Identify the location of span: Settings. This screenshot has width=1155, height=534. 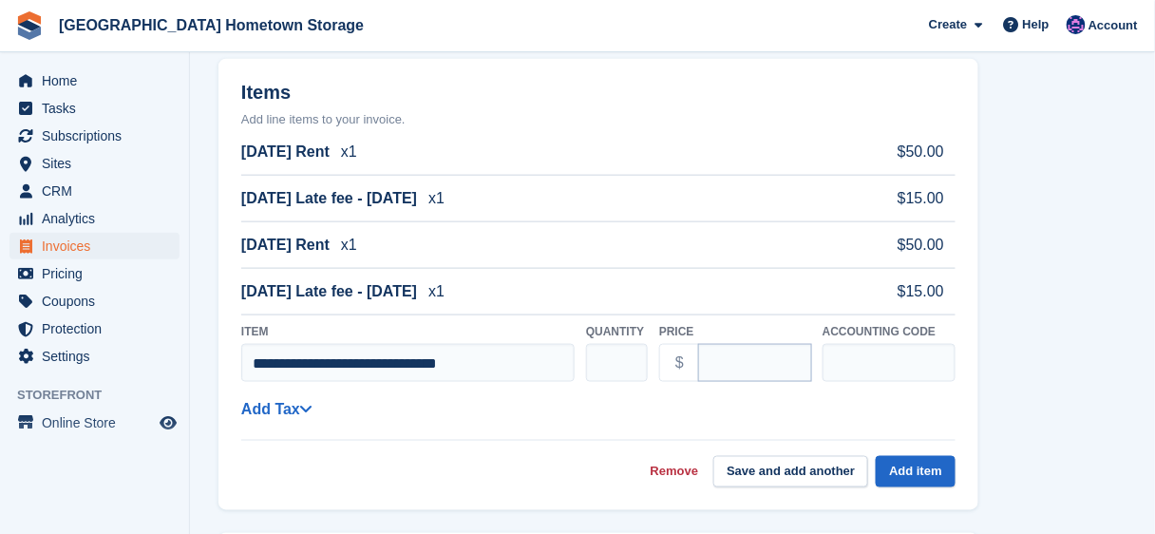
(99, 356).